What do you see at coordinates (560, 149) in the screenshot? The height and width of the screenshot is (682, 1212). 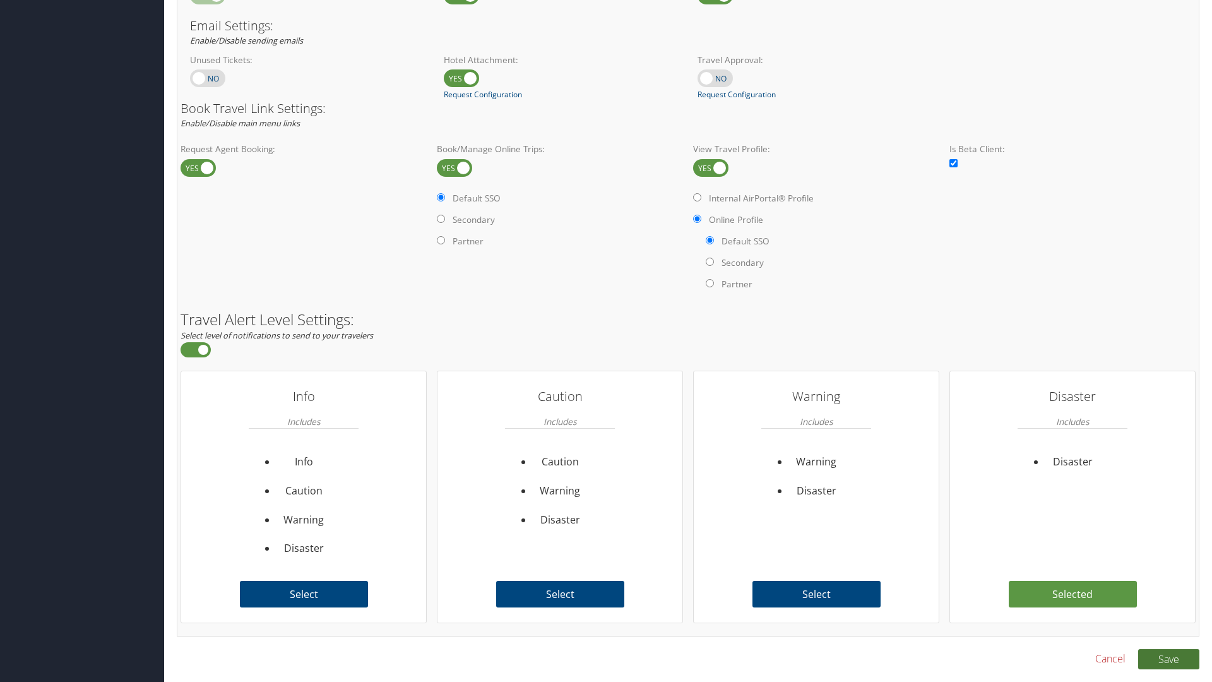 I see `label: Book/Manage Online Trips:` at bounding box center [560, 149].